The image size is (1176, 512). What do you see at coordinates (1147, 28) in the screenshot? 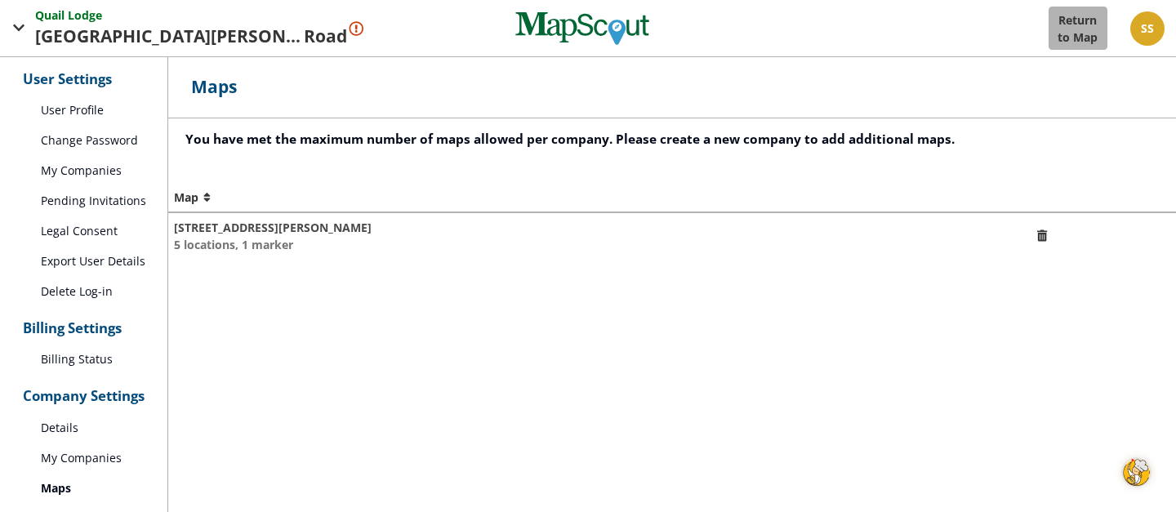
I see `span: SS` at bounding box center [1147, 28].